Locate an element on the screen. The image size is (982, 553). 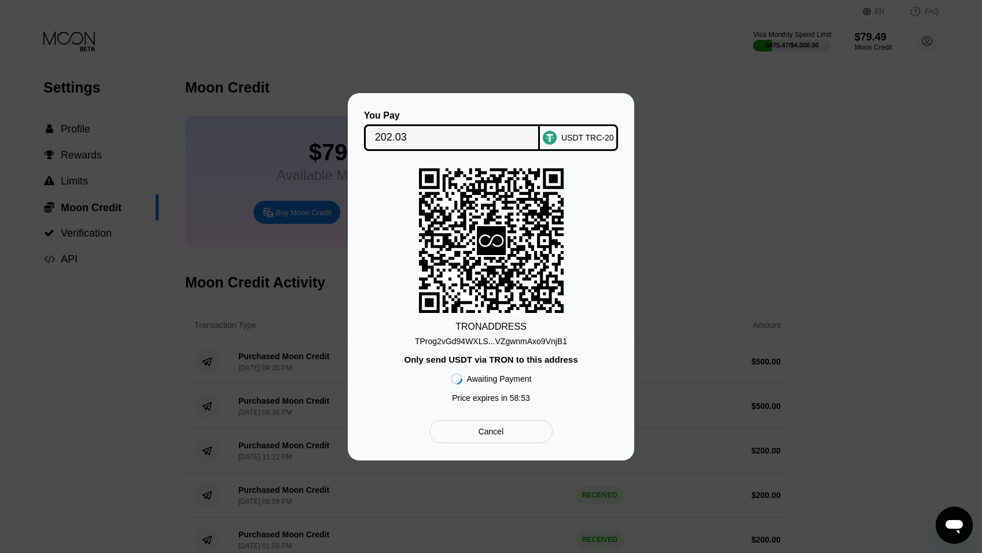
div: Awaiting Payment is located at coordinates (499, 379).